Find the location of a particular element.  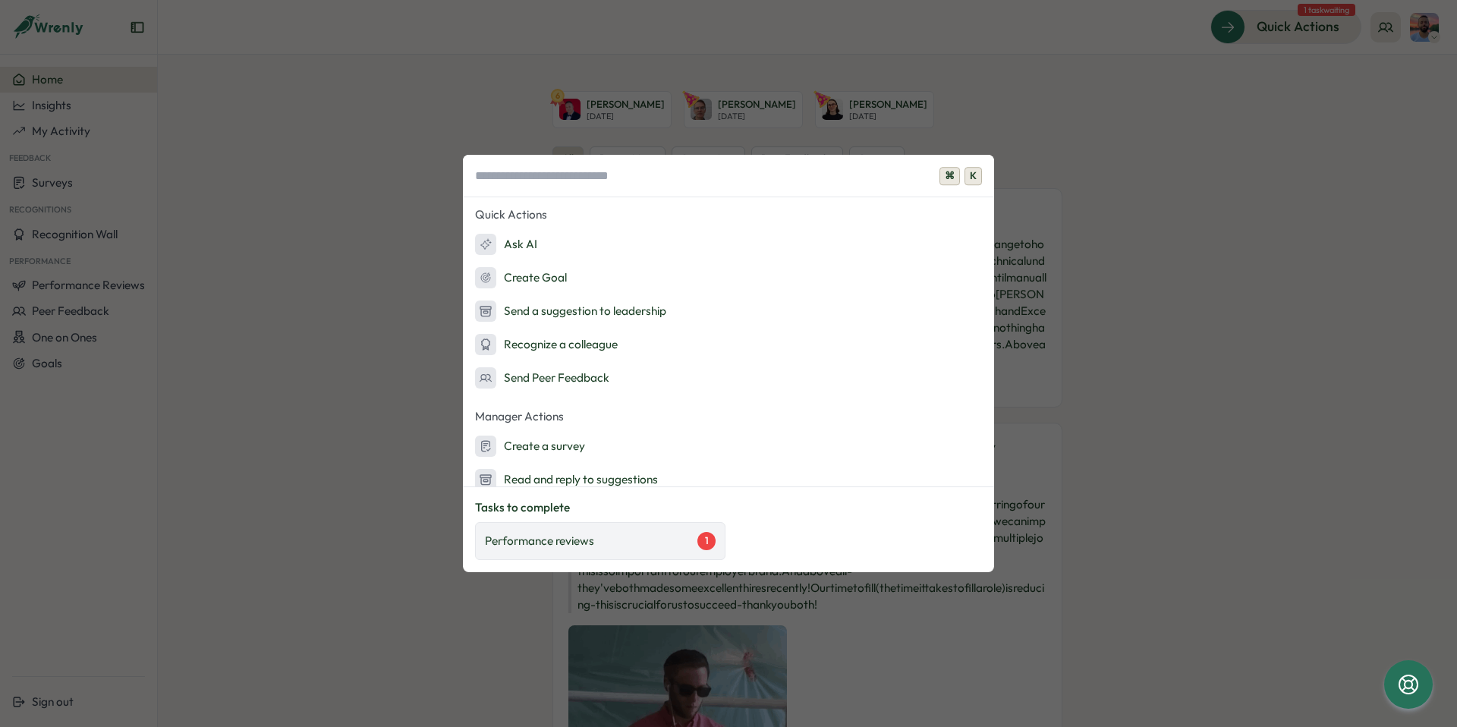

div: Ask AI is located at coordinates (506, 244).